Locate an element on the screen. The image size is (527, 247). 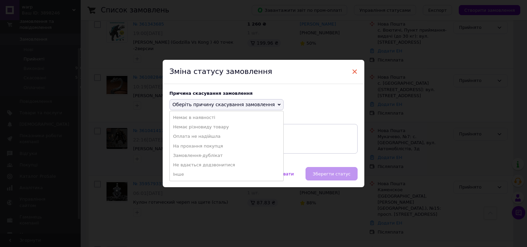
li: Немає в наявності is located at coordinates (227, 118).